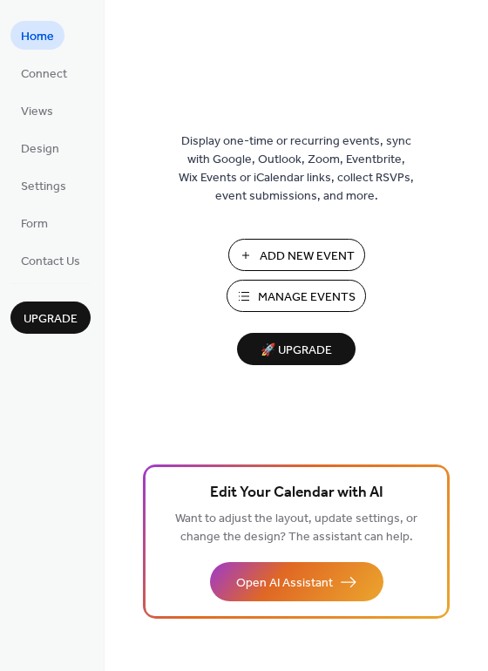 The width and height of the screenshot is (488, 671). Describe the element at coordinates (51, 261) in the screenshot. I see `span: Contact Us` at that location.